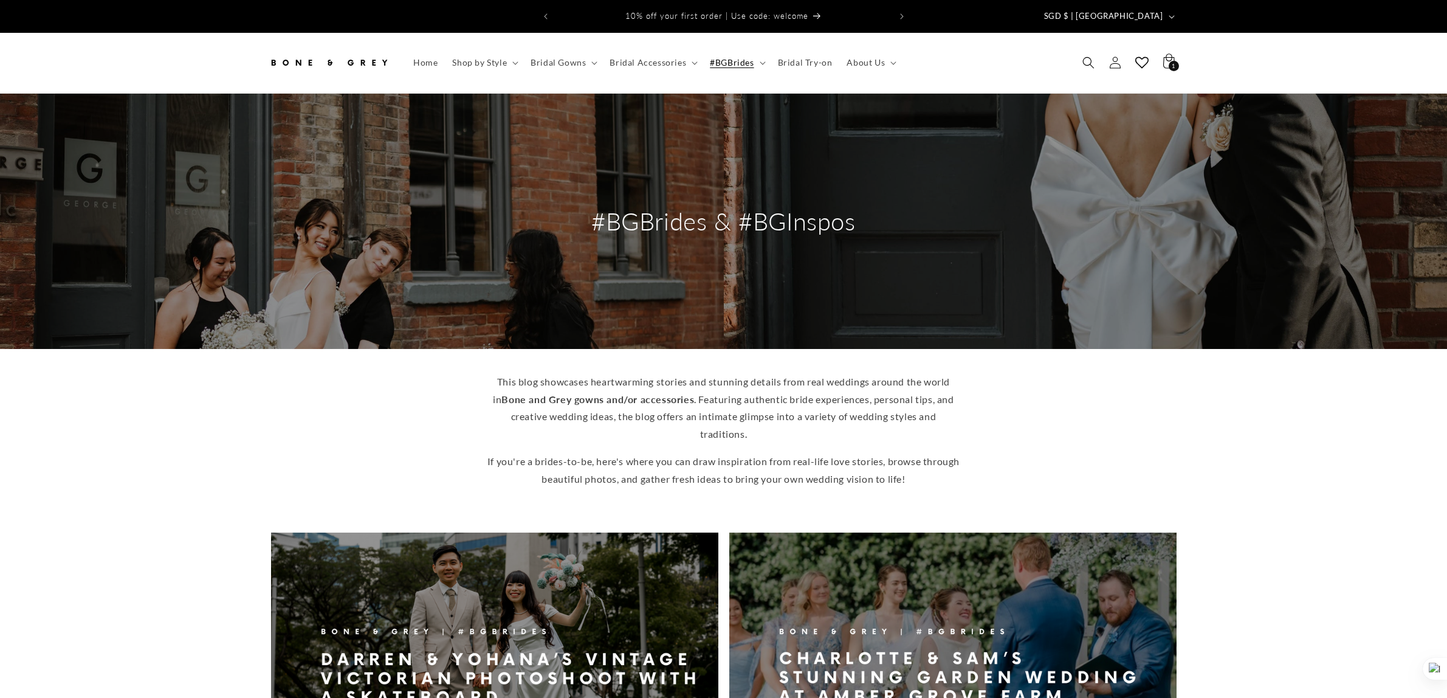  What do you see at coordinates (652, 63) in the screenshot?
I see `summary: Bridal Accessories` at bounding box center [652, 63].